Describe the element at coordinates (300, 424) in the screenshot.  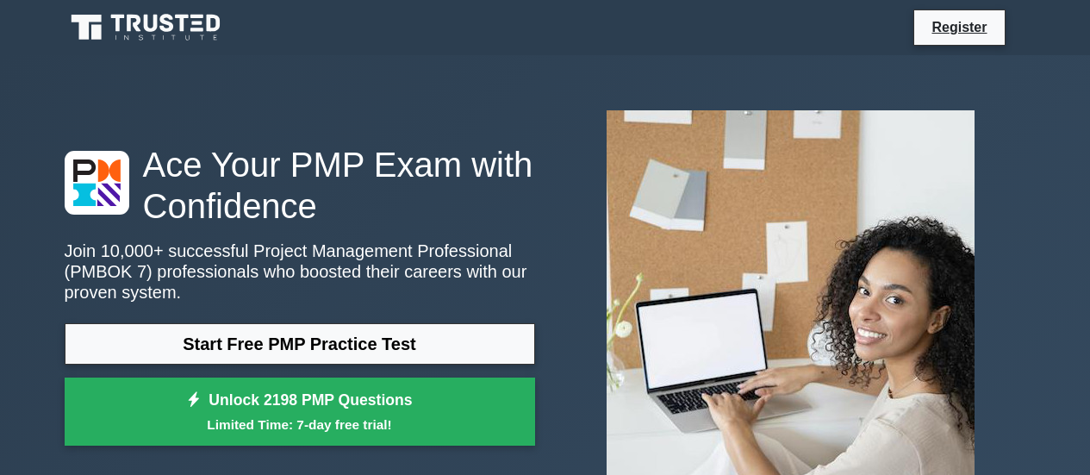
I see `small: Limited Time: 7-day free trial!` at that location.